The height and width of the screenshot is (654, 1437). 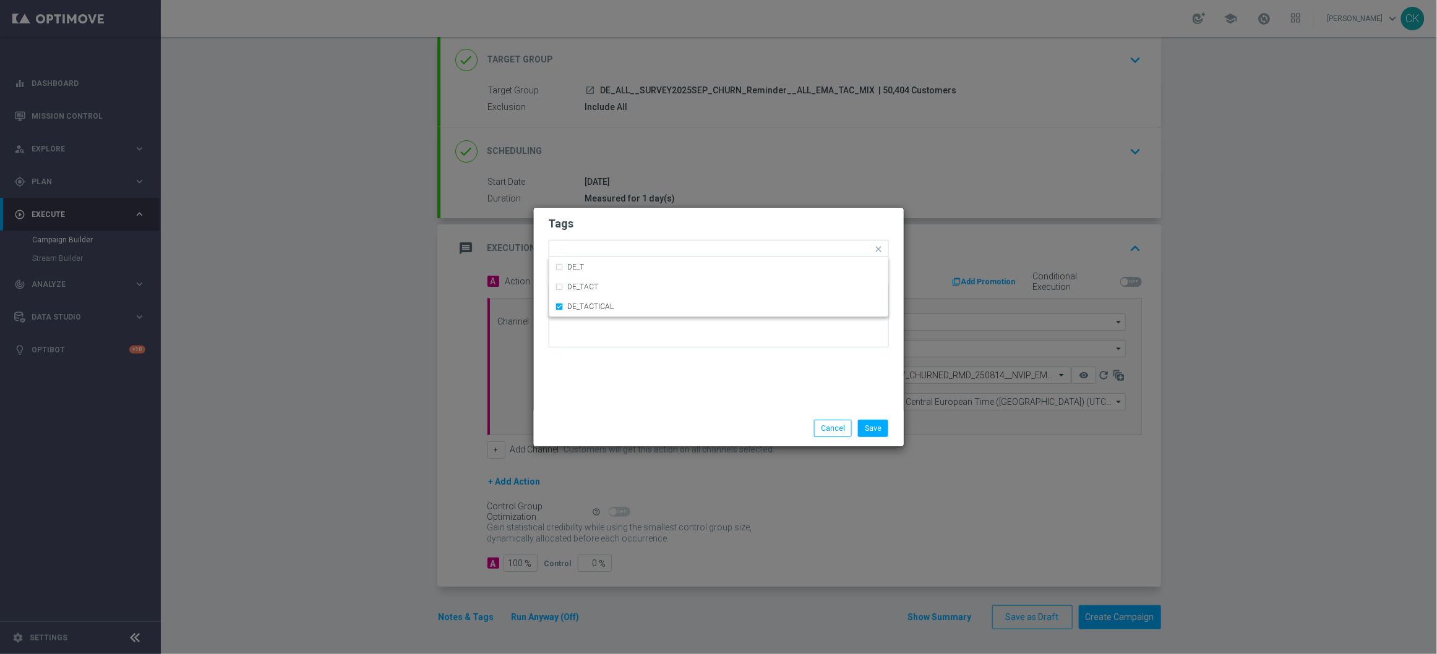 What do you see at coordinates (833, 429) in the screenshot?
I see `button: Cancel` at bounding box center [833, 429].